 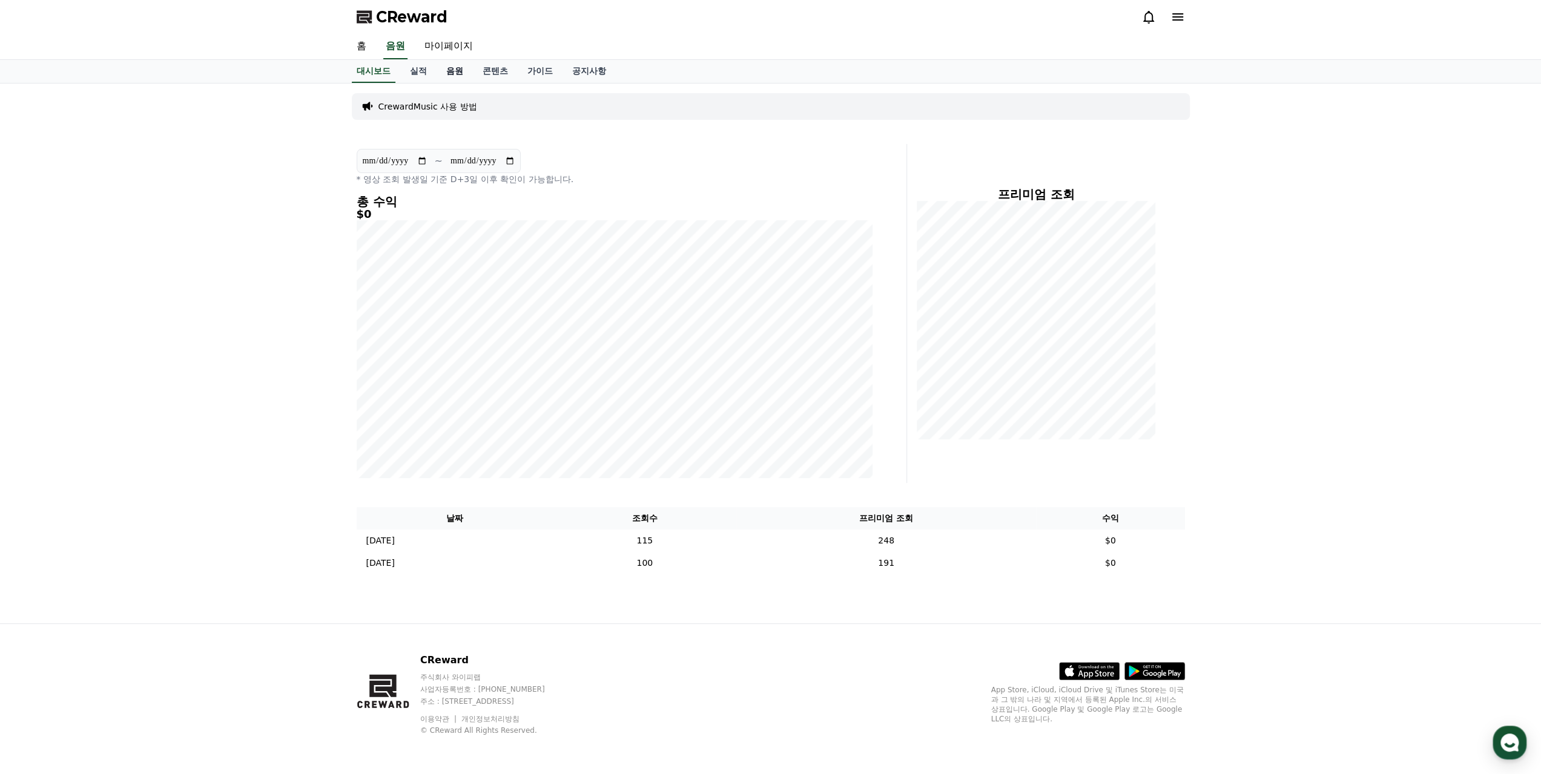 What do you see at coordinates (418, 71) in the screenshot?
I see `a: 실적` at bounding box center [418, 71].